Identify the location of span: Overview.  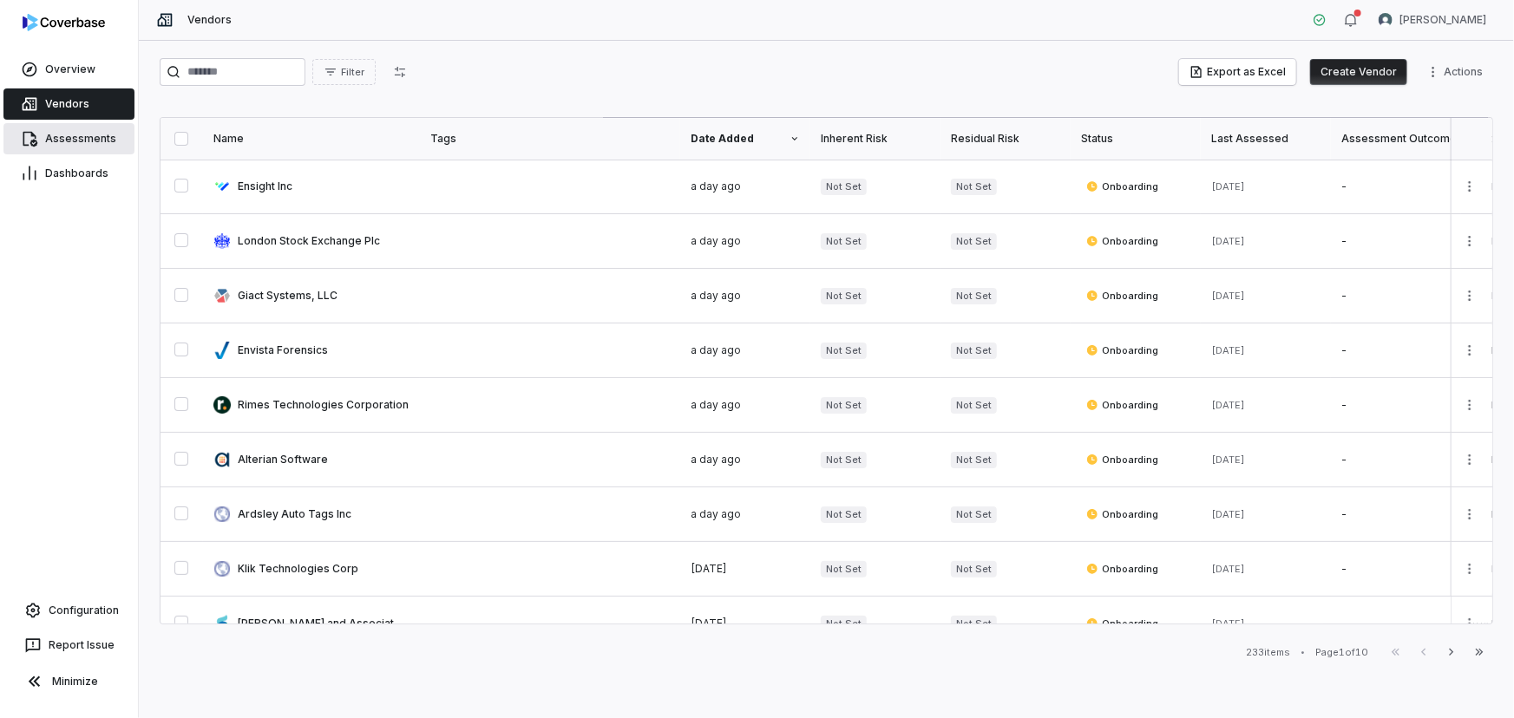
(70, 69).